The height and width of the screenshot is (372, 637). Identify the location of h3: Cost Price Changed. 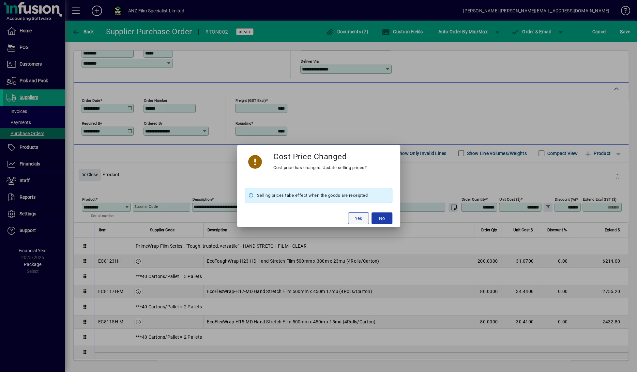
(310, 156).